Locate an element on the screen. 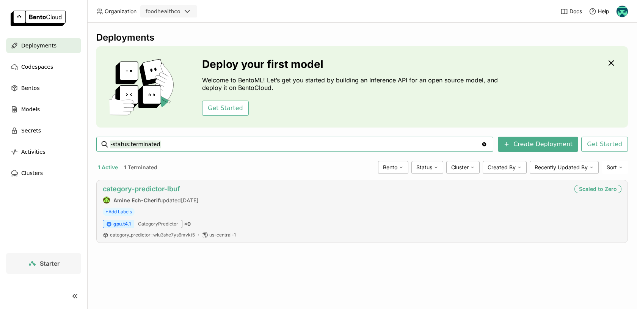 The image size is (637, 309). a: Bentos is located at coordinates (44, 88).